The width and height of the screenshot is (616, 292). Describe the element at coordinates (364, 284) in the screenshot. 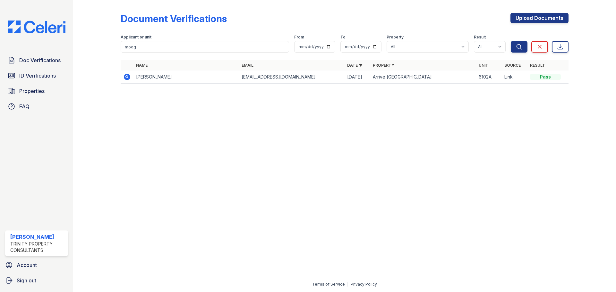

I see `a: Privacy Policy` at that location.